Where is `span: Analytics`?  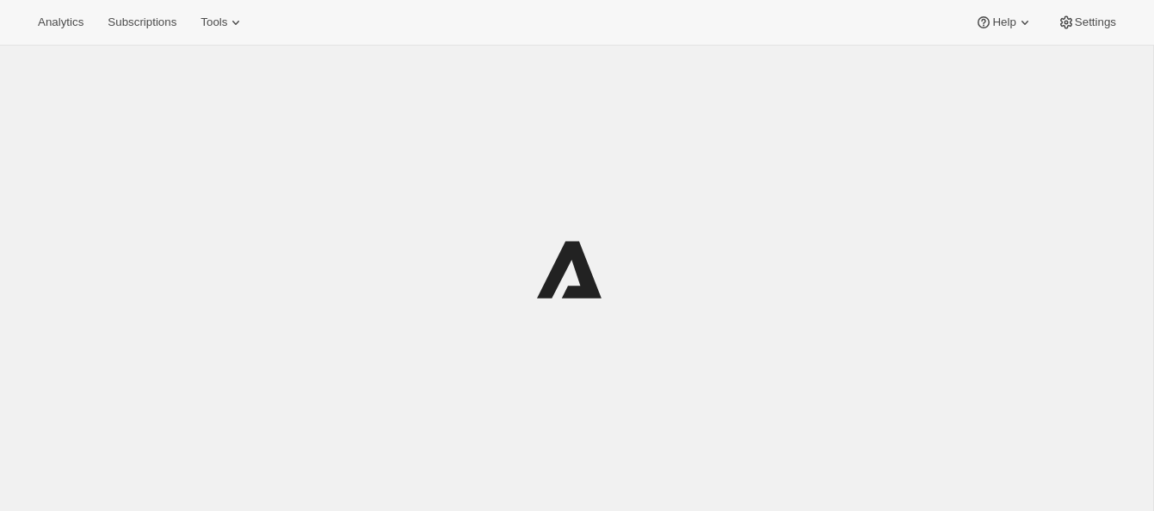
span: Analytics is located at coordinates (60, 22).